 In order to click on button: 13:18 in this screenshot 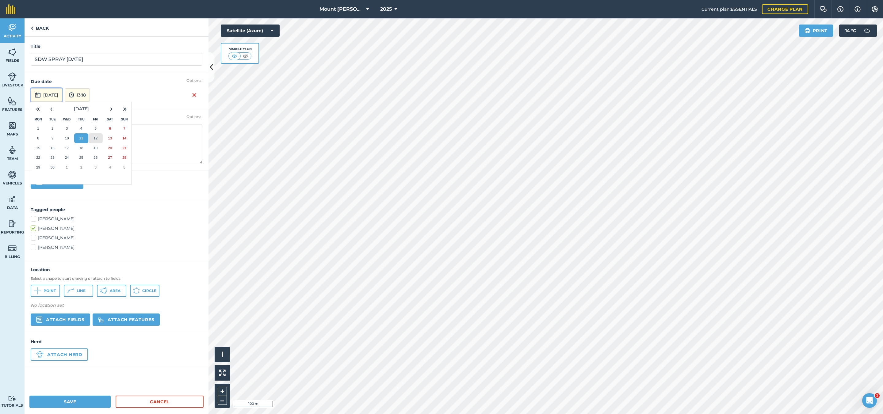, I will do `click(77, 95)`.